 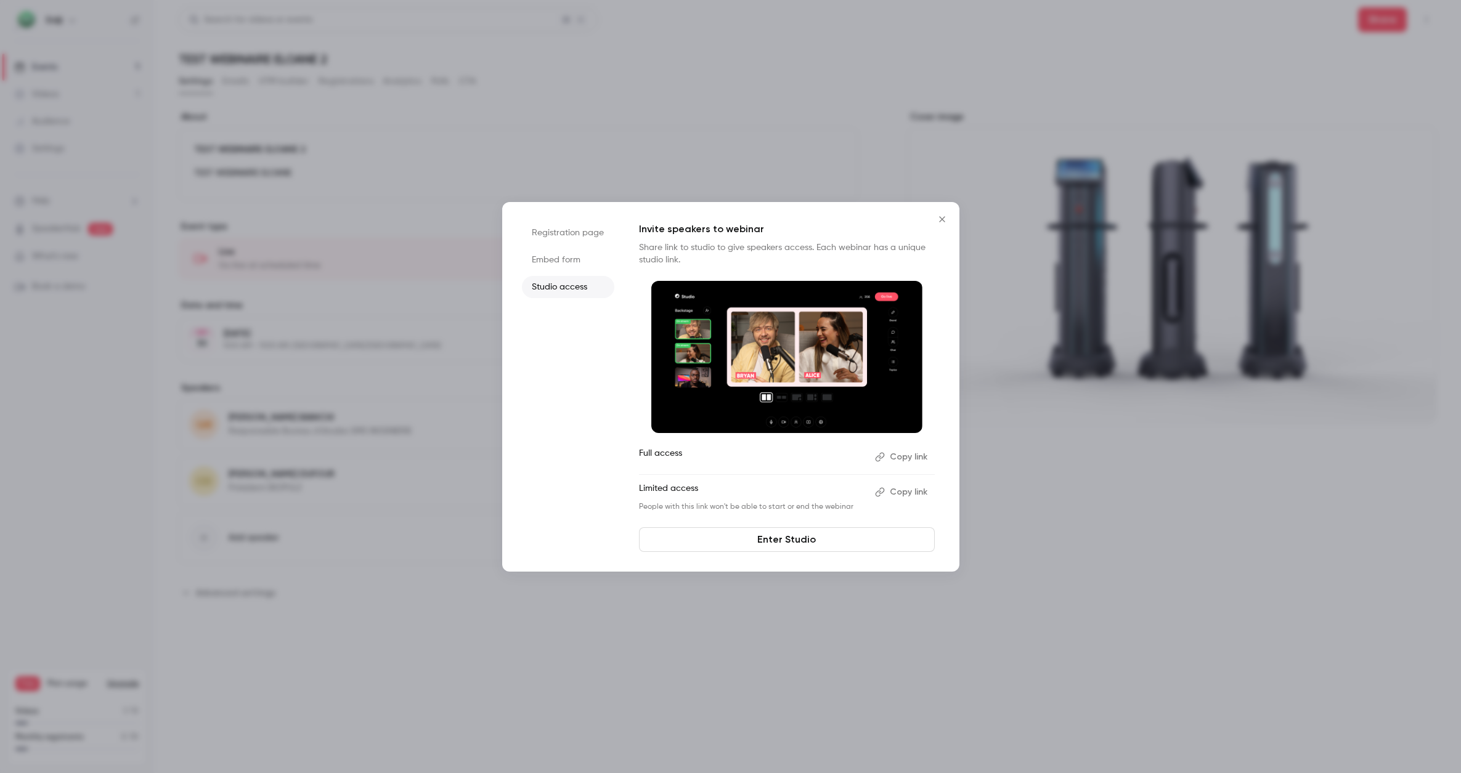 I want to click on p: Limited access, so click(x=752, y=492).